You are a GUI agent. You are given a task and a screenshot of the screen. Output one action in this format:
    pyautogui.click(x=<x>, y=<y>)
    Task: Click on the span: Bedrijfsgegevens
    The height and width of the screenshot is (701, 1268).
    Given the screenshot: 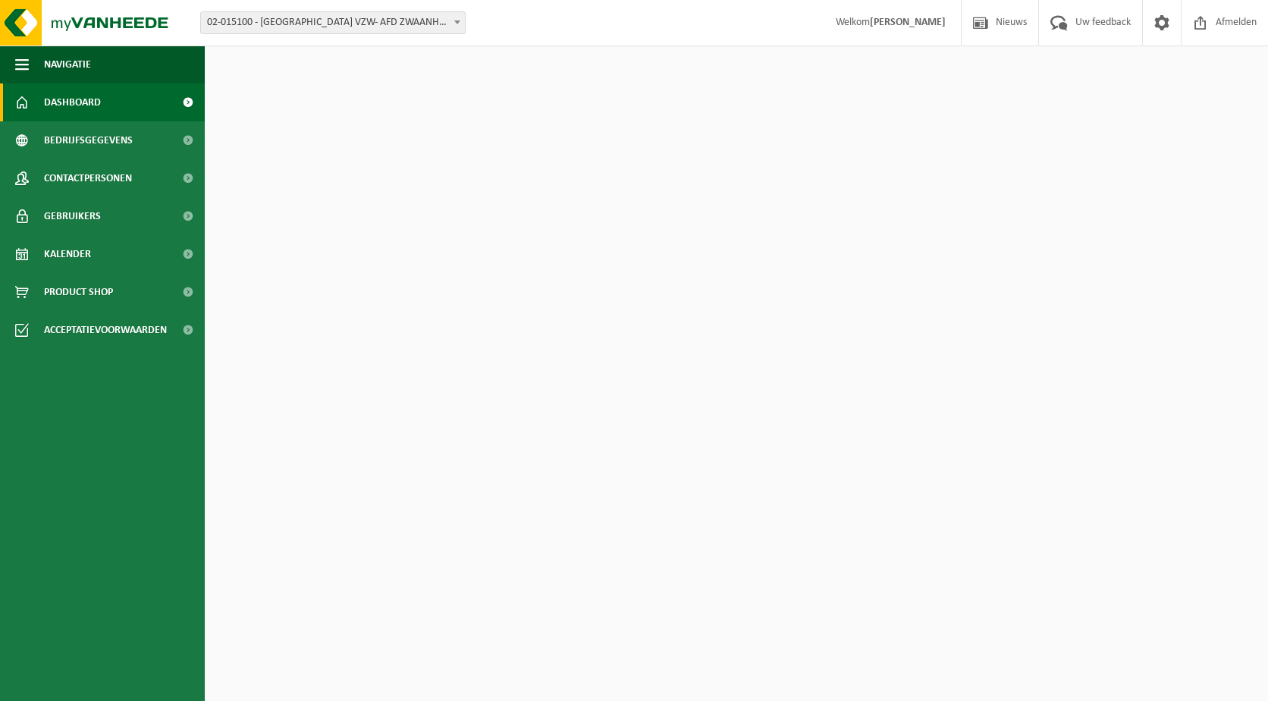 What is the action you would take?
    pyautogui.click(x=88, y=140)
    